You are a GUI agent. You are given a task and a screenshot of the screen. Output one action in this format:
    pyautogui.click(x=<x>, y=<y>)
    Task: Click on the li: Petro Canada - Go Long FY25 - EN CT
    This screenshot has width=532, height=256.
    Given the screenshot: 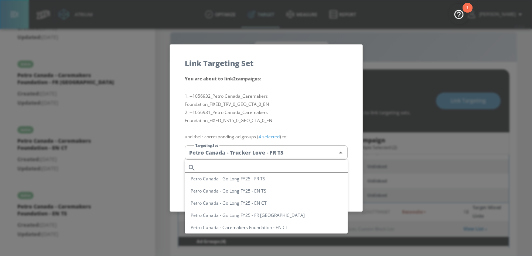 What is the action you would take?
    pyautogui.click(x=266, y=203)
    